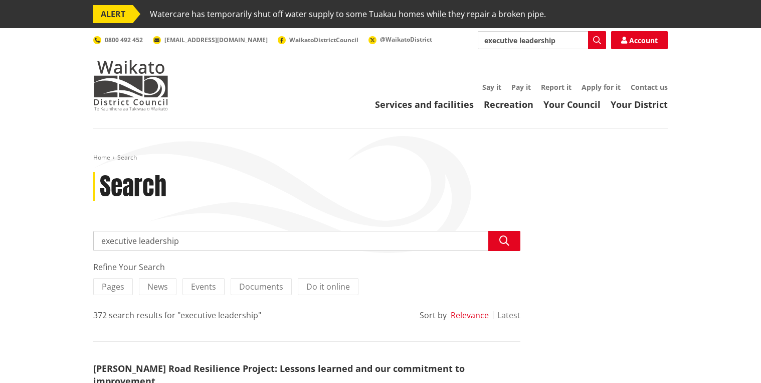 The width and height of the screenshot is (761, 383). Describe the element at coordinates (127, 157) in the screenshot. I see `span: Search` at that location.